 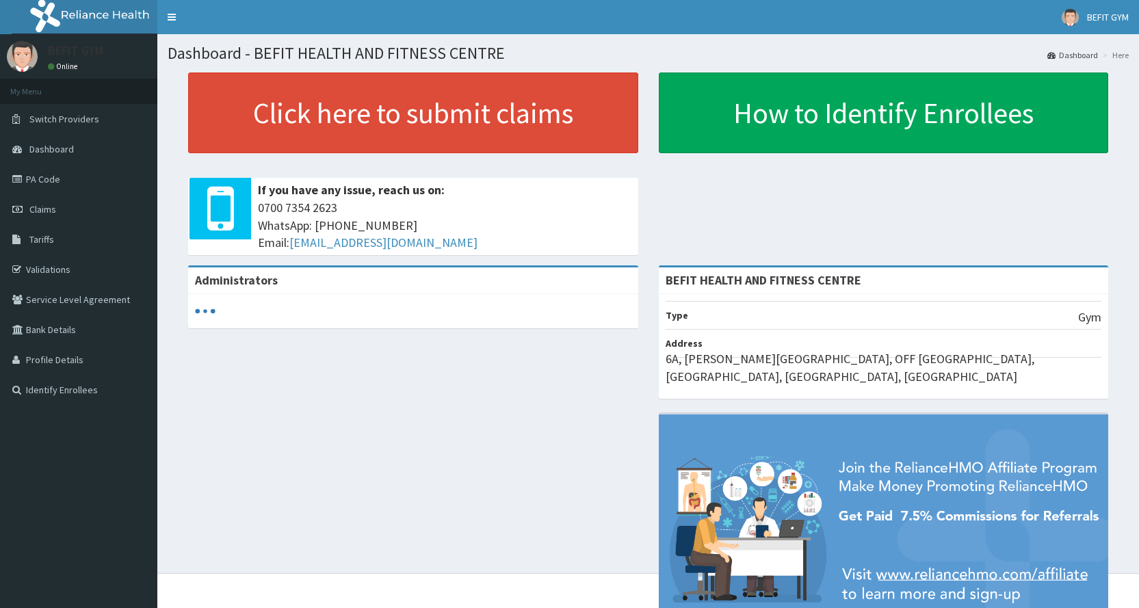 I want to click on b: Administrators, so click(x=236, y=280).